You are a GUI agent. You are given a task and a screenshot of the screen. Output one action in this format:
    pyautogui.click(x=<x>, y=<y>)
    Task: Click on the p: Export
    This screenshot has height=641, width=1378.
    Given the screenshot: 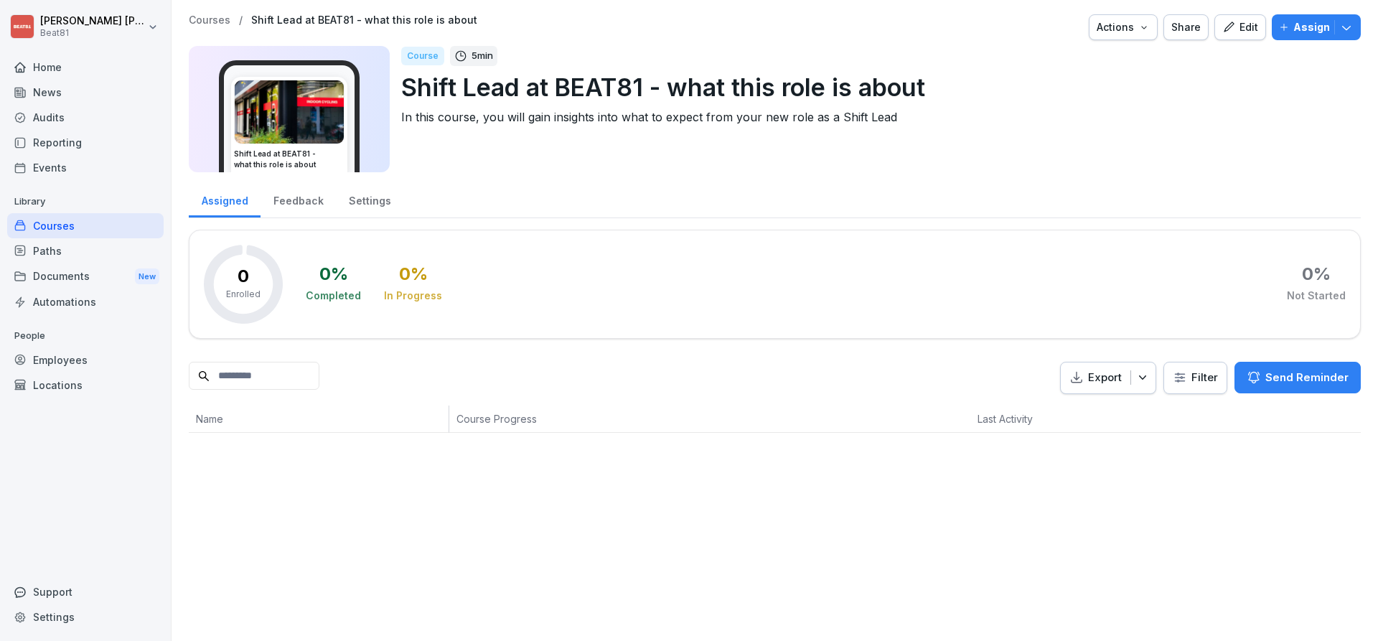 What is the action you would take?
    pyautogui.click(x=1104, y=377)
    